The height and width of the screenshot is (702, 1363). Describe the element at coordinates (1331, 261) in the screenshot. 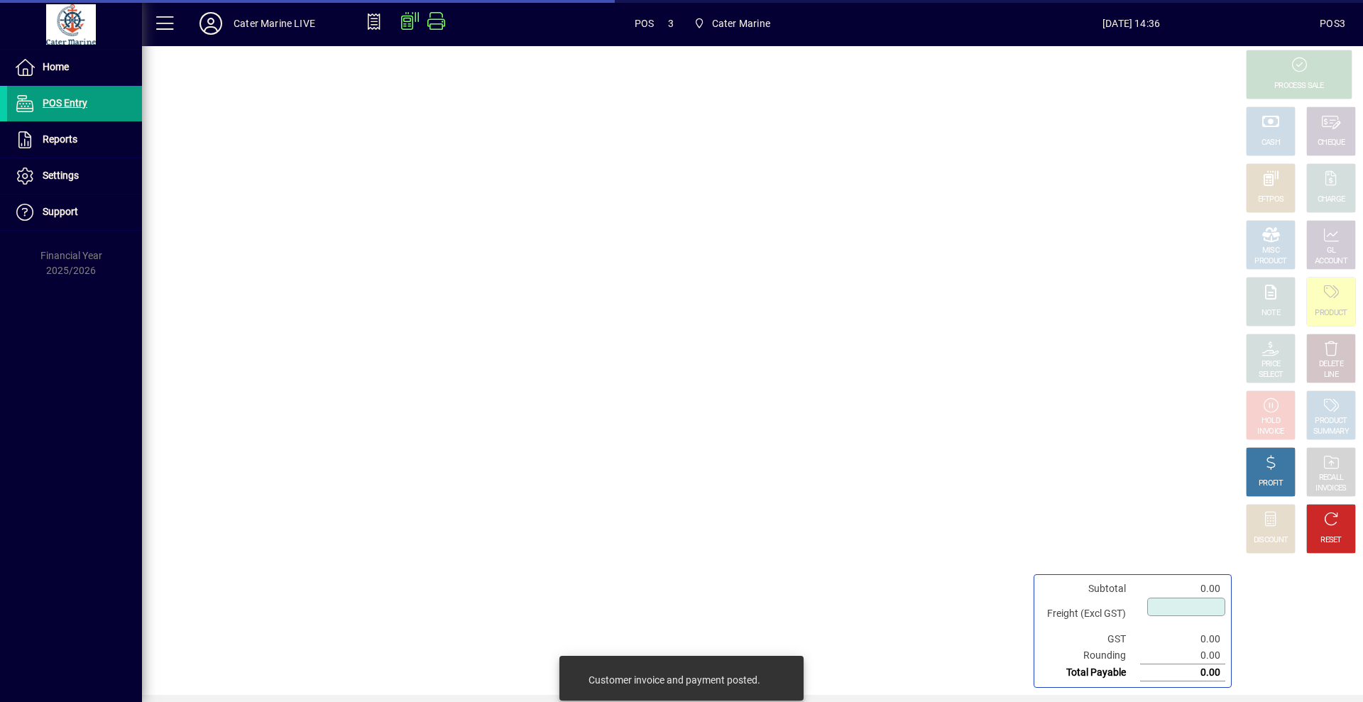

I see `div: ACCOUNT` at that location.